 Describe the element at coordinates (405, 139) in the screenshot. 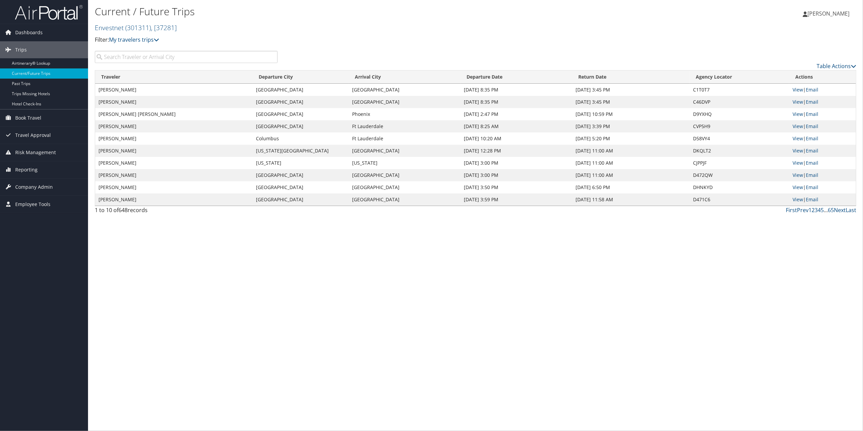

I see `td: Ft Lauderdale` at that location.